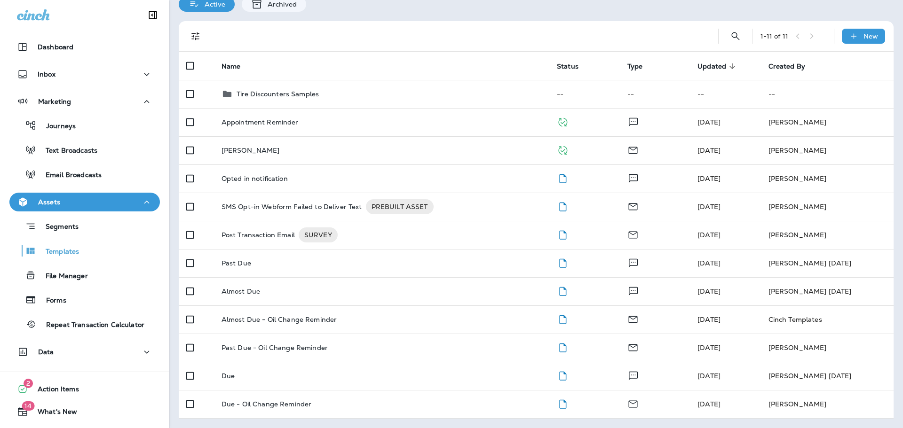 The width and height of the screenshot is (903, 428). Describe the element at coordinates (85, 324) in the screenshot. I see `button: Repeat Transaction Calculator` at that location.